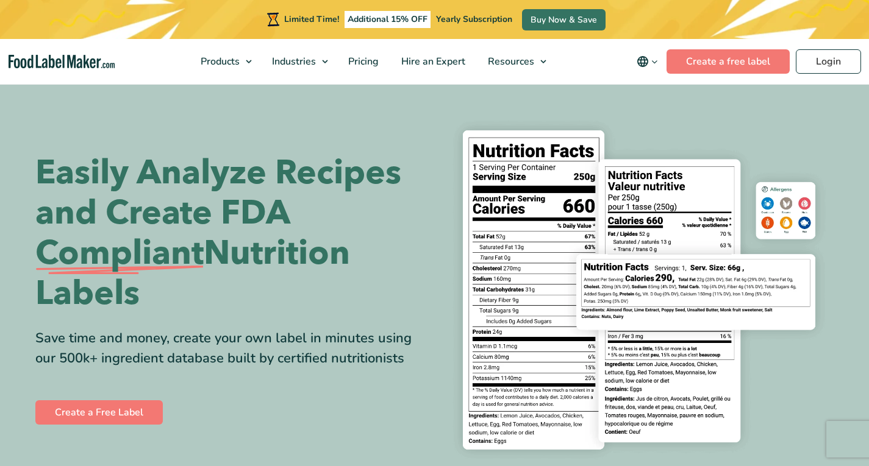 Image resolution: width=869 pixels, height=466 pixels. What do you see at coordinates (230, 349) in the screenshot?
I see `div: Save time and money, create your own label in minutes using our 500k+ ingredient database built b...` at bounding box center [230, 349].